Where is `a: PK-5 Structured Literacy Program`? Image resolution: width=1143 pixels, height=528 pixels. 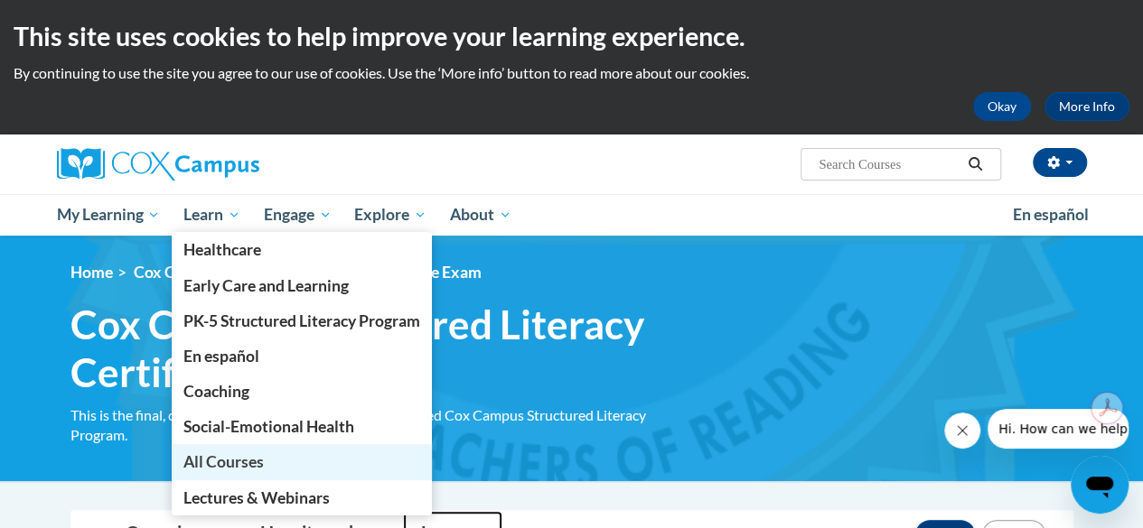
a: PK-5 Structured Literacy Program is located at coordinates (302, 321).